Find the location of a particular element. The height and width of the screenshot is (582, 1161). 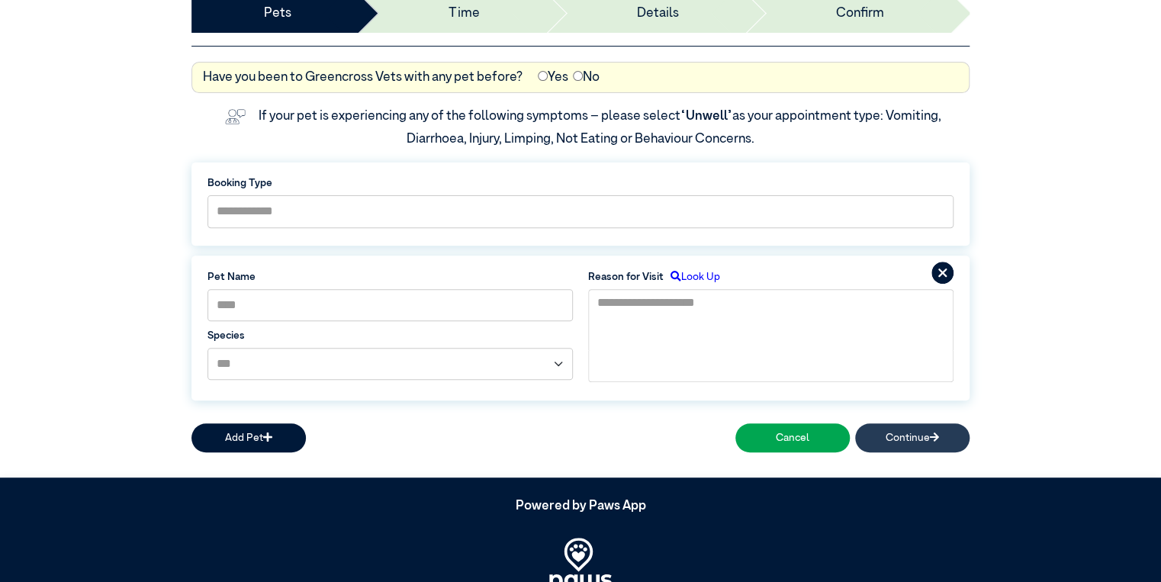

button: Cancel is located at coordinates (793, 437).